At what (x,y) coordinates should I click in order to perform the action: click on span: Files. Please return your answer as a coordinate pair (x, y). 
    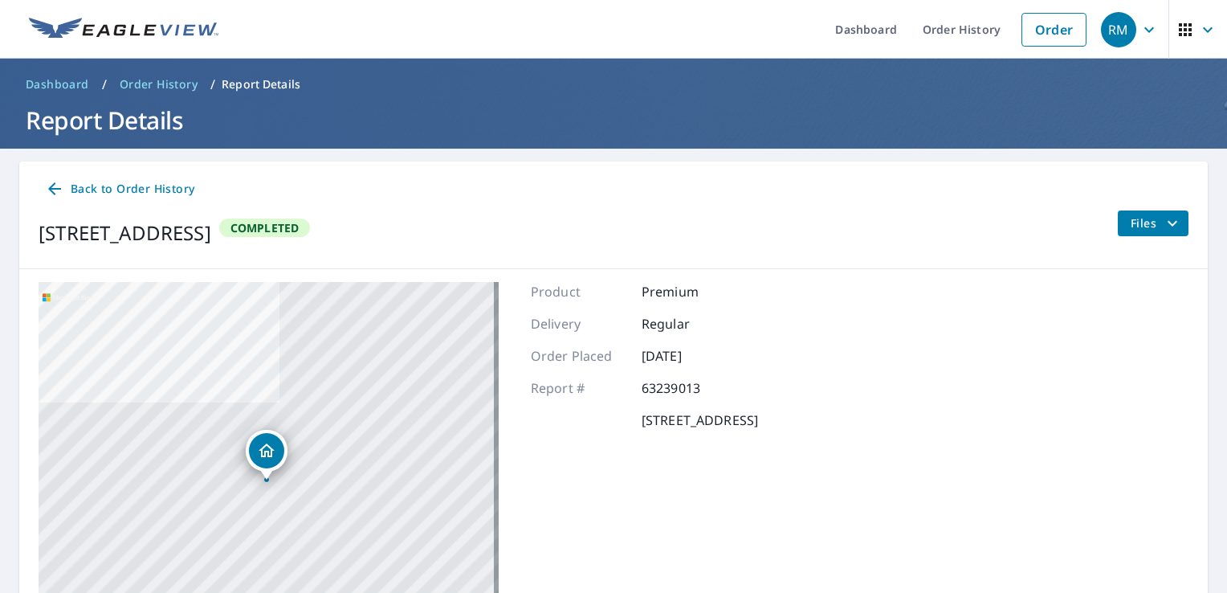
    Looking at the image, I should click on (1156, 223).